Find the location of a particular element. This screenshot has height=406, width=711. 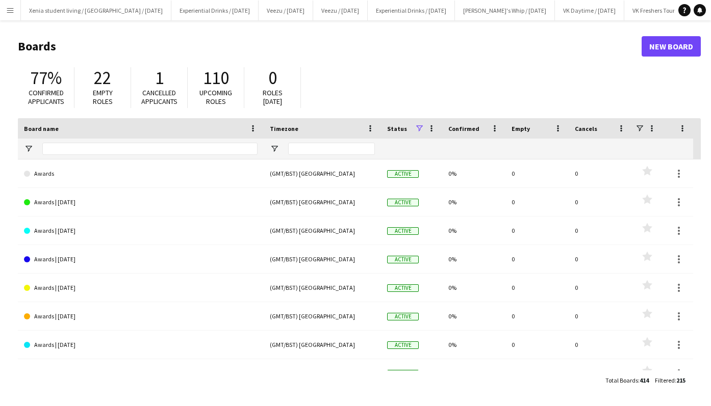

span: 77% is located at coordinates (46, 78).